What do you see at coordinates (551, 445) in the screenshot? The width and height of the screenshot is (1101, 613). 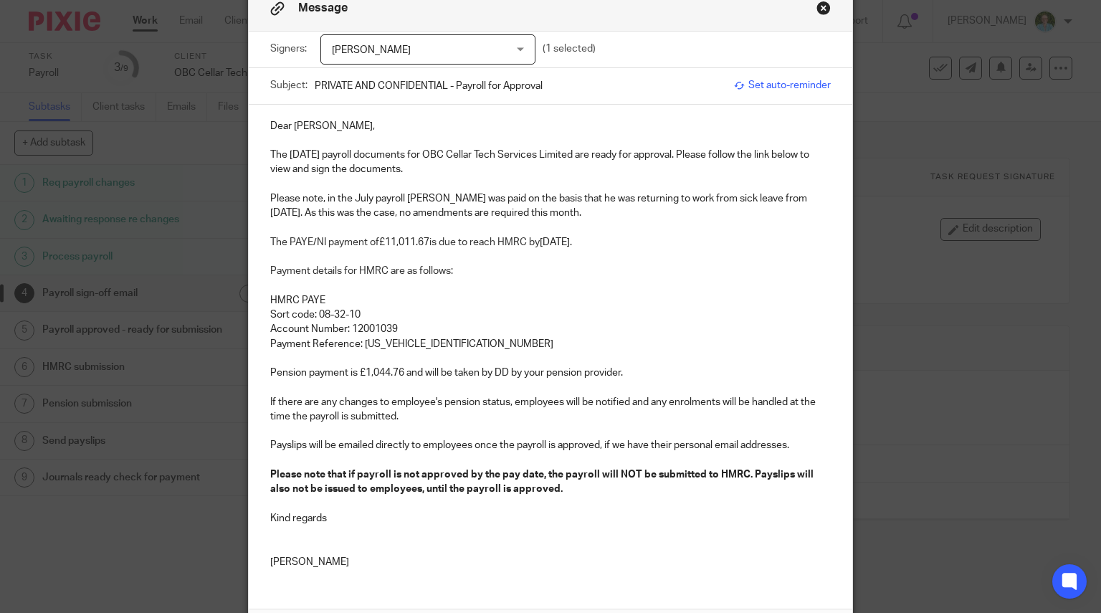 I see `p: Payslips will be emailed directly to employees once the payroll is approved, if we have their per...` at bounding box center [551, 445].